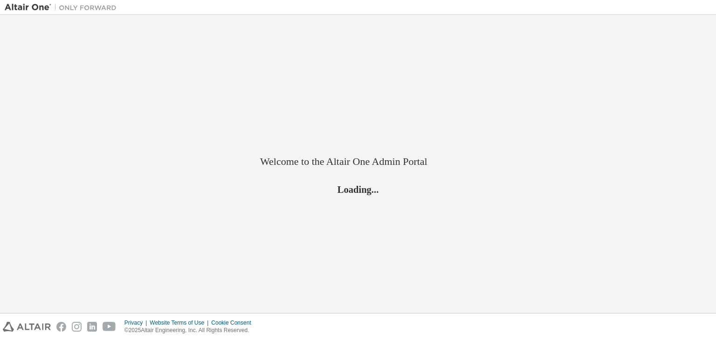 The width and height of the screenshot is (716, 340). Describe the element at coordinates (92, 327) in the screenshot. I see `img: linkedin.svg` at that location.